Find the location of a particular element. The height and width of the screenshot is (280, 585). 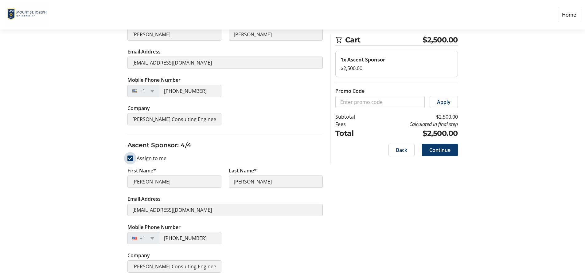

label: Last Name* is located at coordinates (243, 170).